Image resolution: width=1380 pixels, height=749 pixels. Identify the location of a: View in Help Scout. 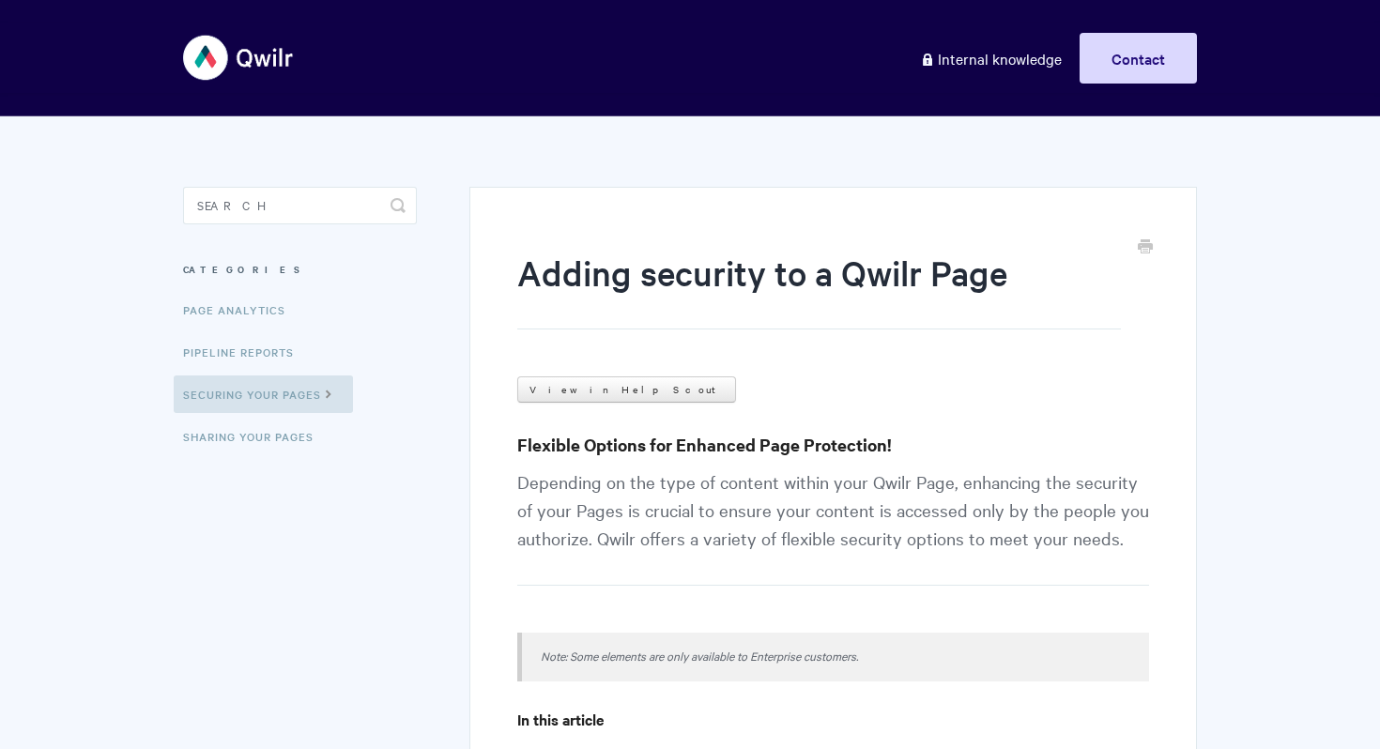
(626, 389).